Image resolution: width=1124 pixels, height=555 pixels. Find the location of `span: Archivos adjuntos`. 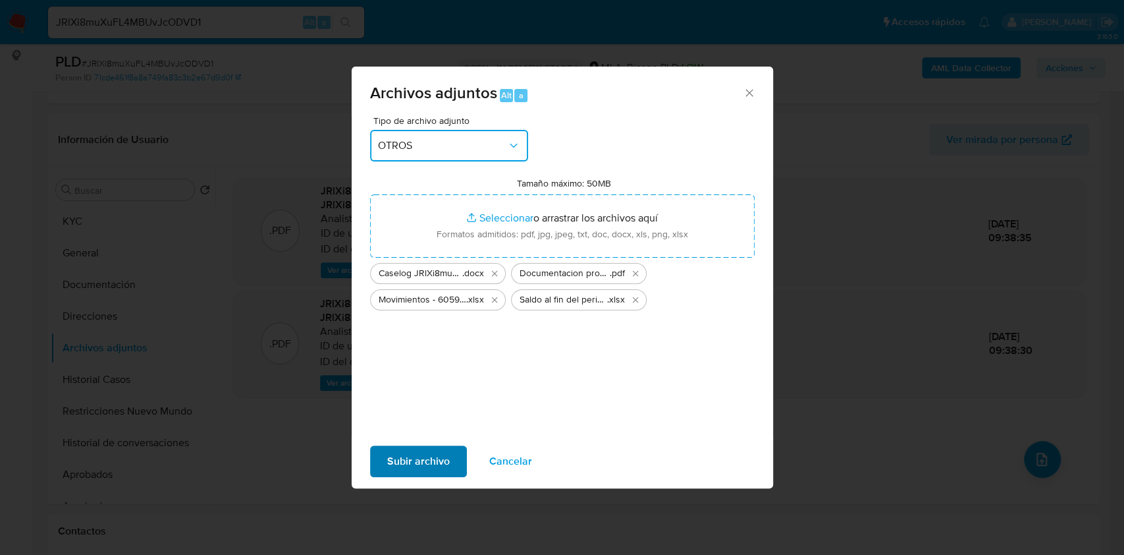

span: Archivos adjuntos is located at coordinates (433, 92).